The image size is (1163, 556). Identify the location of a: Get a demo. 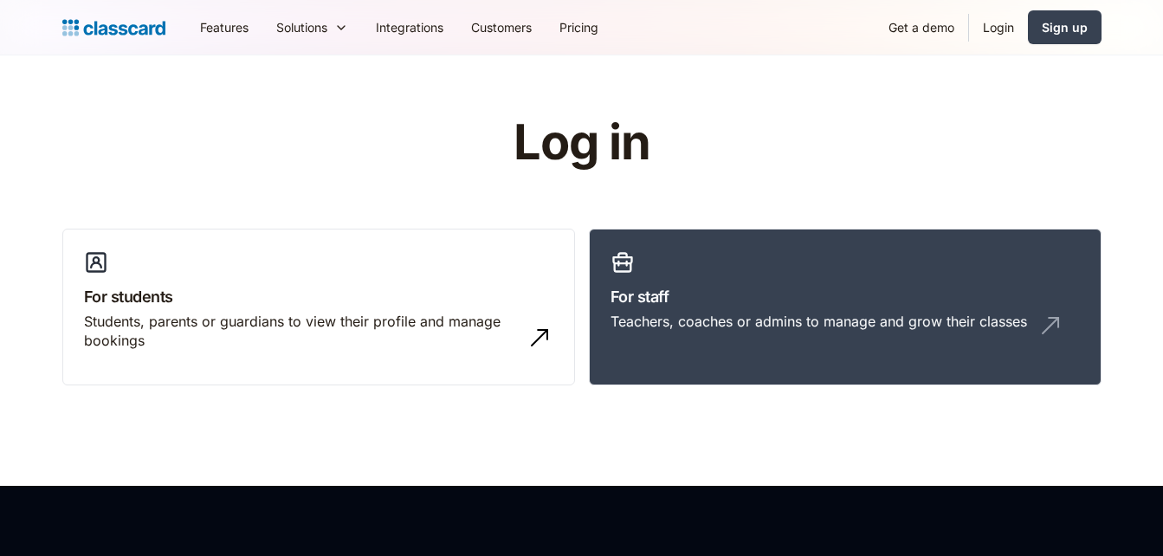
(921, 27).